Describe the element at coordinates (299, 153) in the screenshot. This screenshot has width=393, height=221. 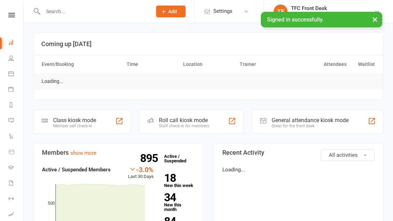
I see `h3: Recent Activity` at that location.